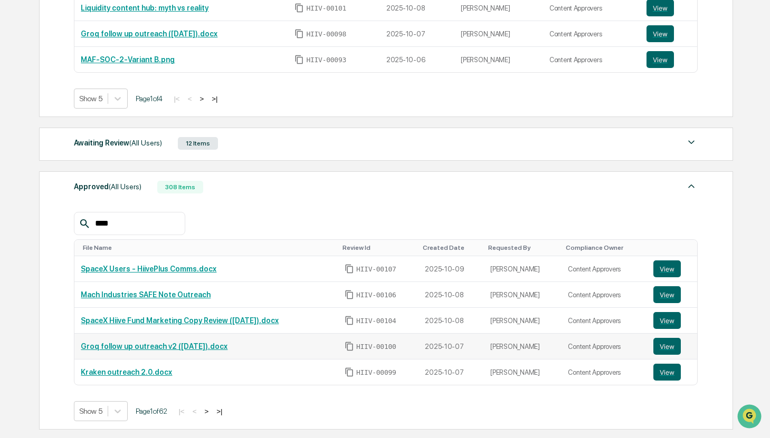 The height and width of the screenshot is (438, 770). I want to click on td: 2025-10-09, so click(451, 269).